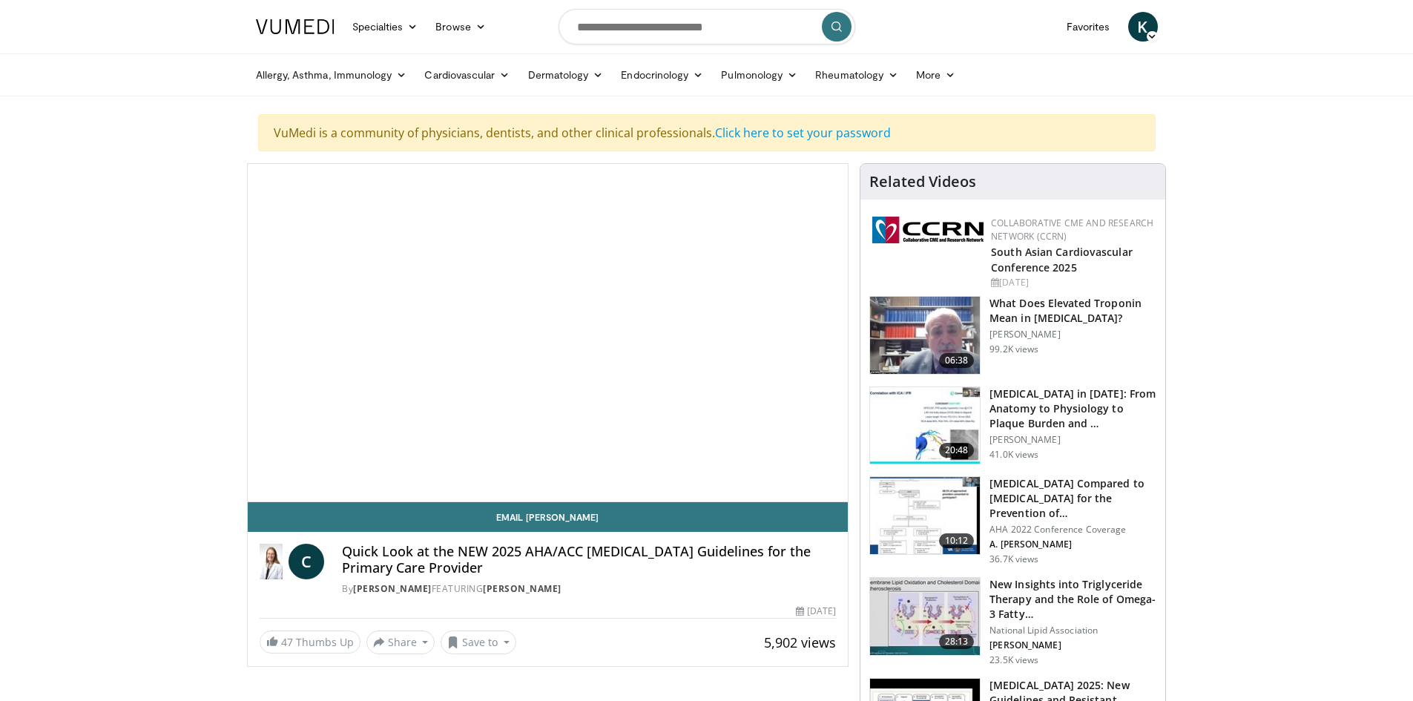 The height and width of the screenshot is (701, 1413). Describe the element at coordinates (1072, 229) in the screenshot. I see `a: Collaborative CME and Research Network (CCRN)` at that location.